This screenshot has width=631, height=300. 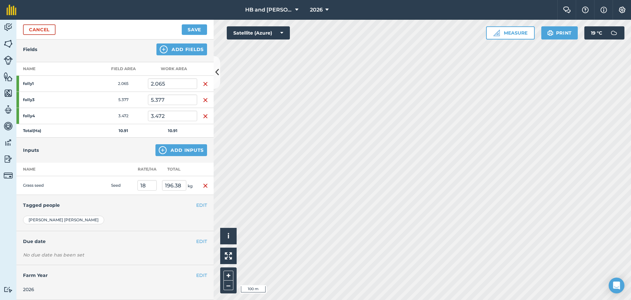 I want to click on img: svg+xml;base64,PHN2ZyB4bWxucz0iaHR0cDovL3d3dy53My5vcmcvMjAwMC9zdmciIHdpZHRoPSIxOSIgaGVpZ2h0PSIyNC..., so click(x=550, y=33).